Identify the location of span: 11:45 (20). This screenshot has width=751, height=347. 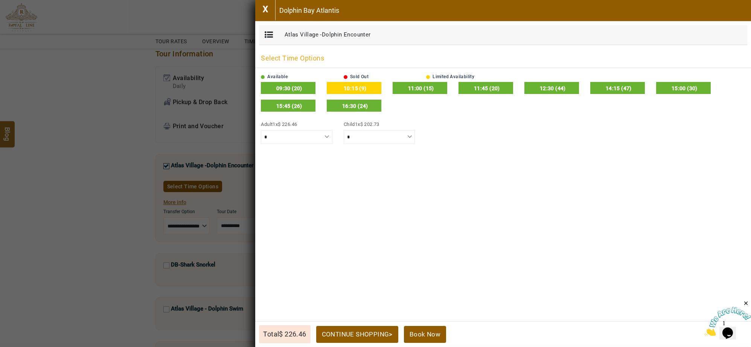
(487, 88).